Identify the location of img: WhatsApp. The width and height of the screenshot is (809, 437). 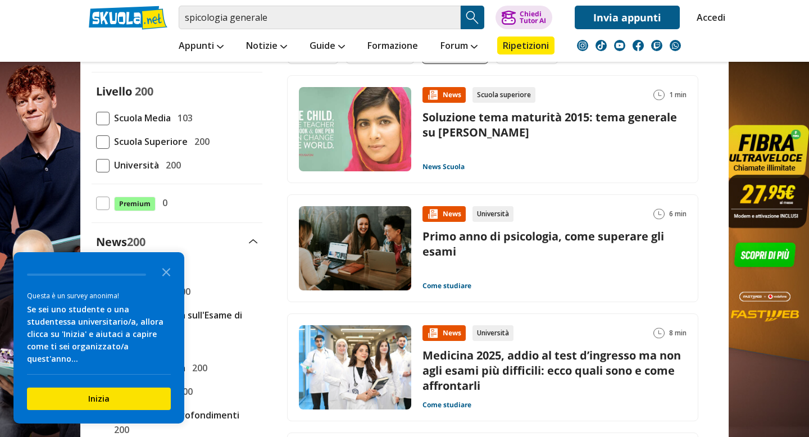
(675, 46).